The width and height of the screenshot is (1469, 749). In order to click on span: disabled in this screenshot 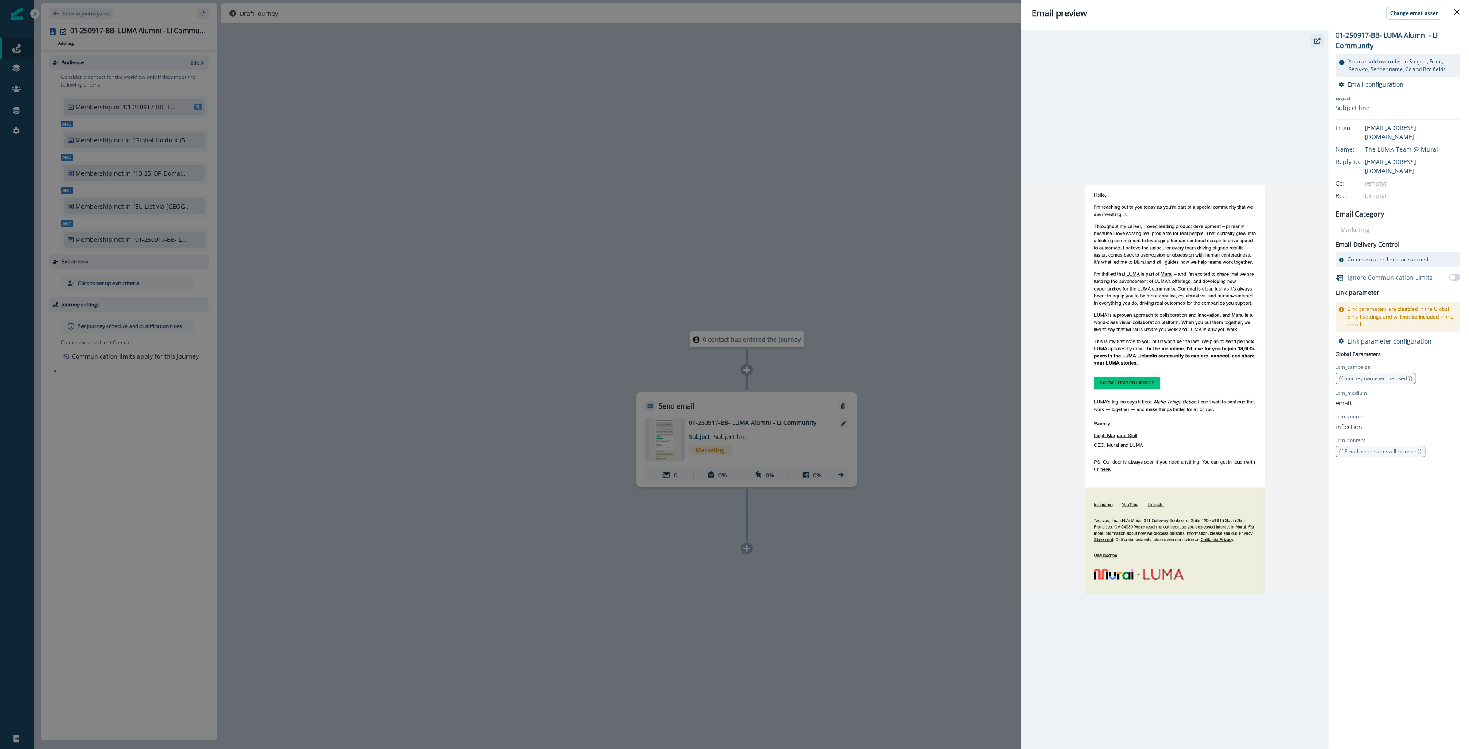, I will do `click(1408, 309)`.